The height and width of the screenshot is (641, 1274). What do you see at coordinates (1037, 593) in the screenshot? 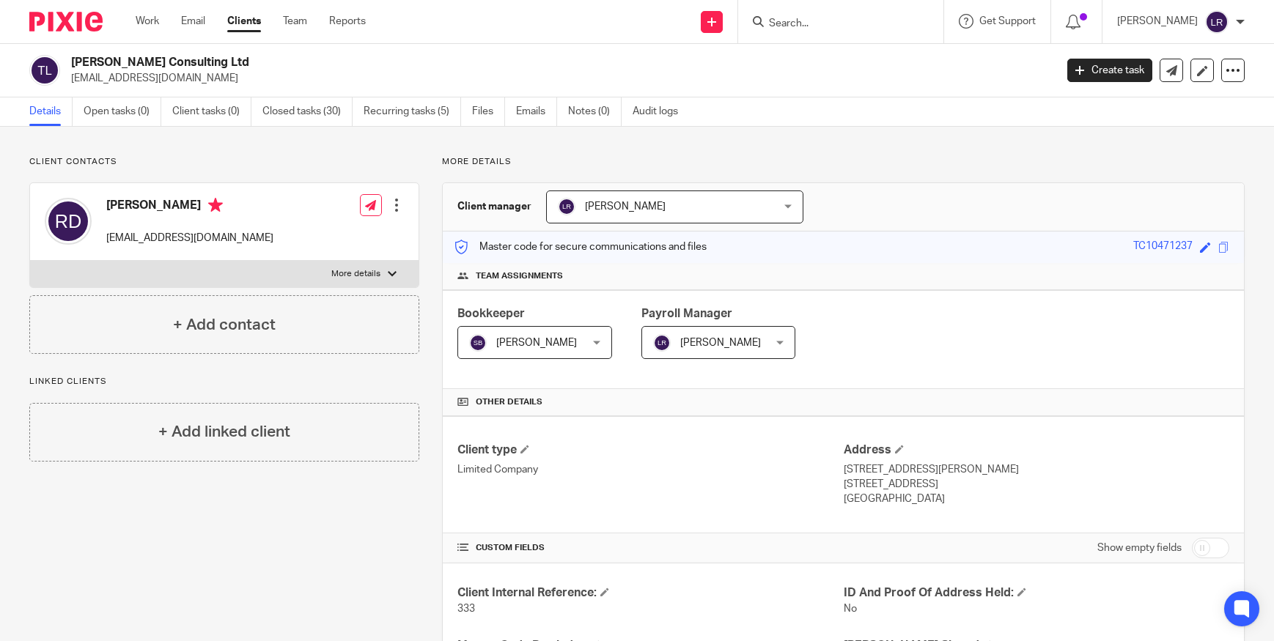
I see `h4: ID And Proof Of Address Held:` at bounding box center [1037, 593].